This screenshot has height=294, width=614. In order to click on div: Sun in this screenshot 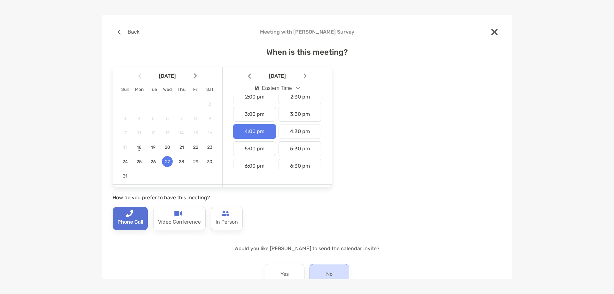, I will do `click(125, 89)`.